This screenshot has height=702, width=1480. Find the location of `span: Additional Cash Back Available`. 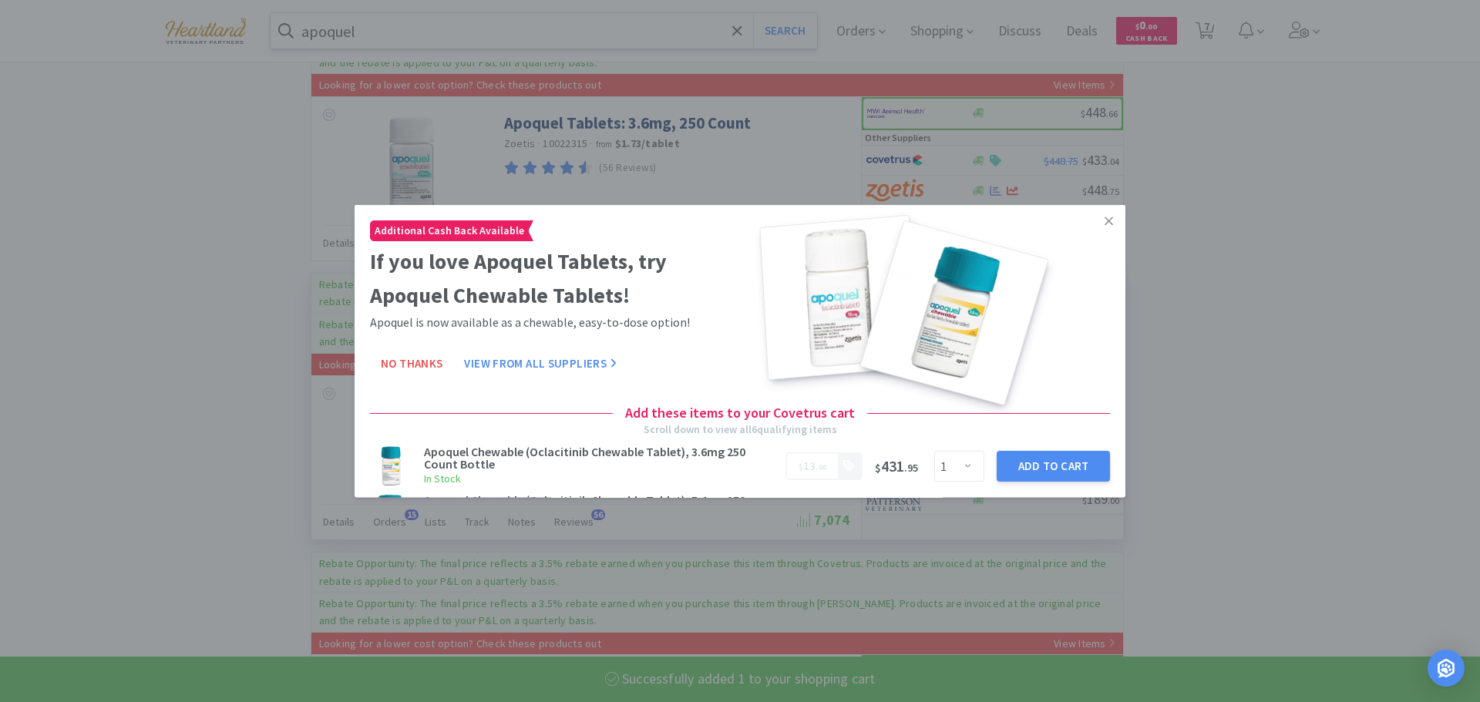

span: Additional Cash Back Available is located at coordinates (450, 230).